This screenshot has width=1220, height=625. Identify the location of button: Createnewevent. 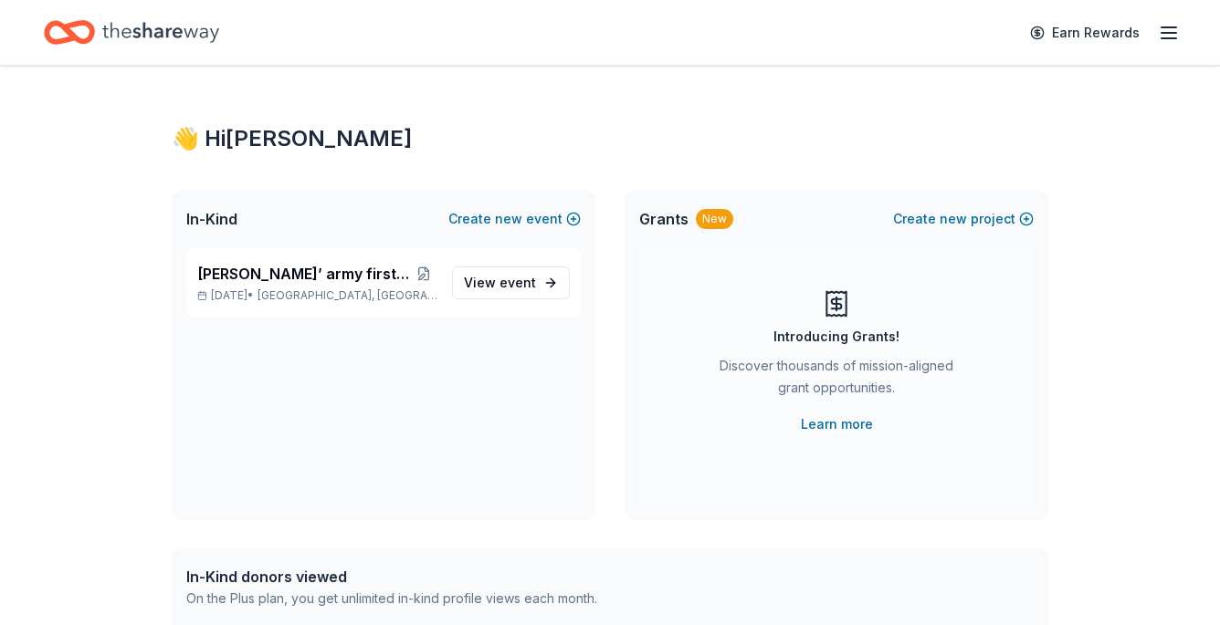
(514, 219).